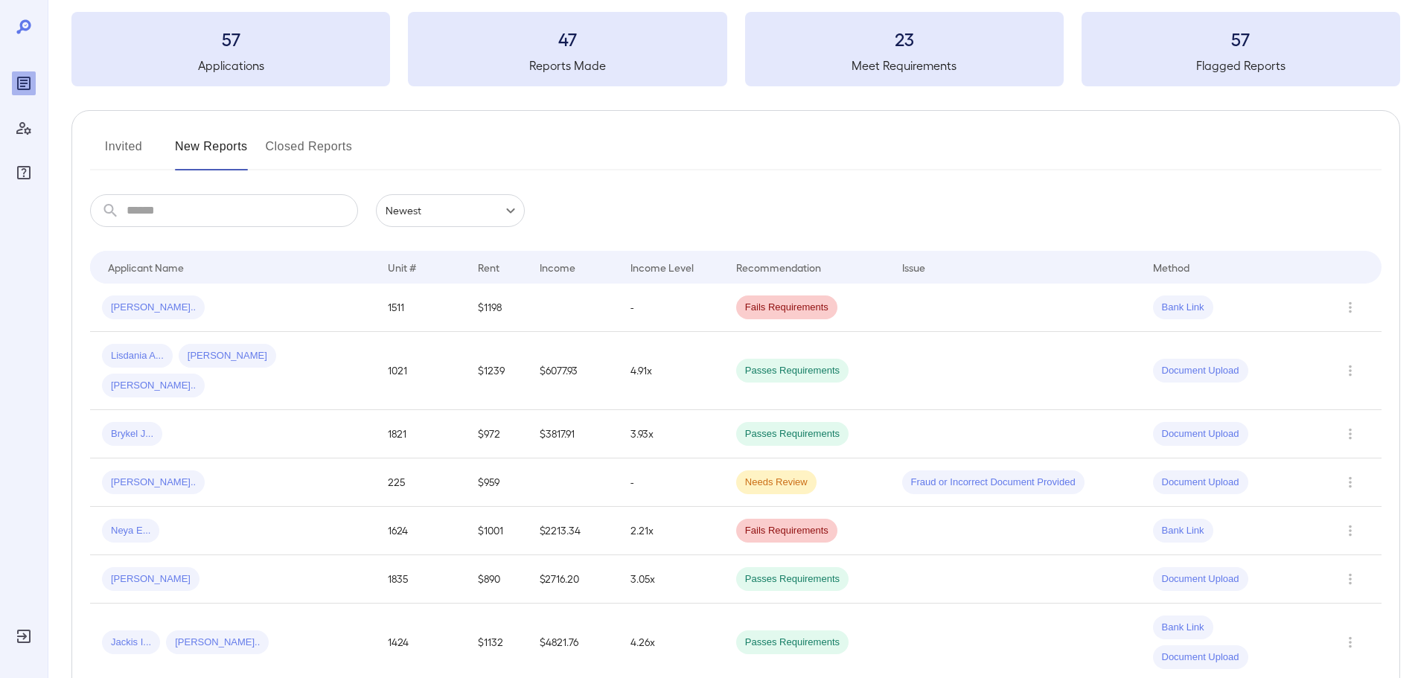 Image resolution: width=1418 pixels, height=678 pixels. I want to click on span: Lisdania A..., so click(137, 356).